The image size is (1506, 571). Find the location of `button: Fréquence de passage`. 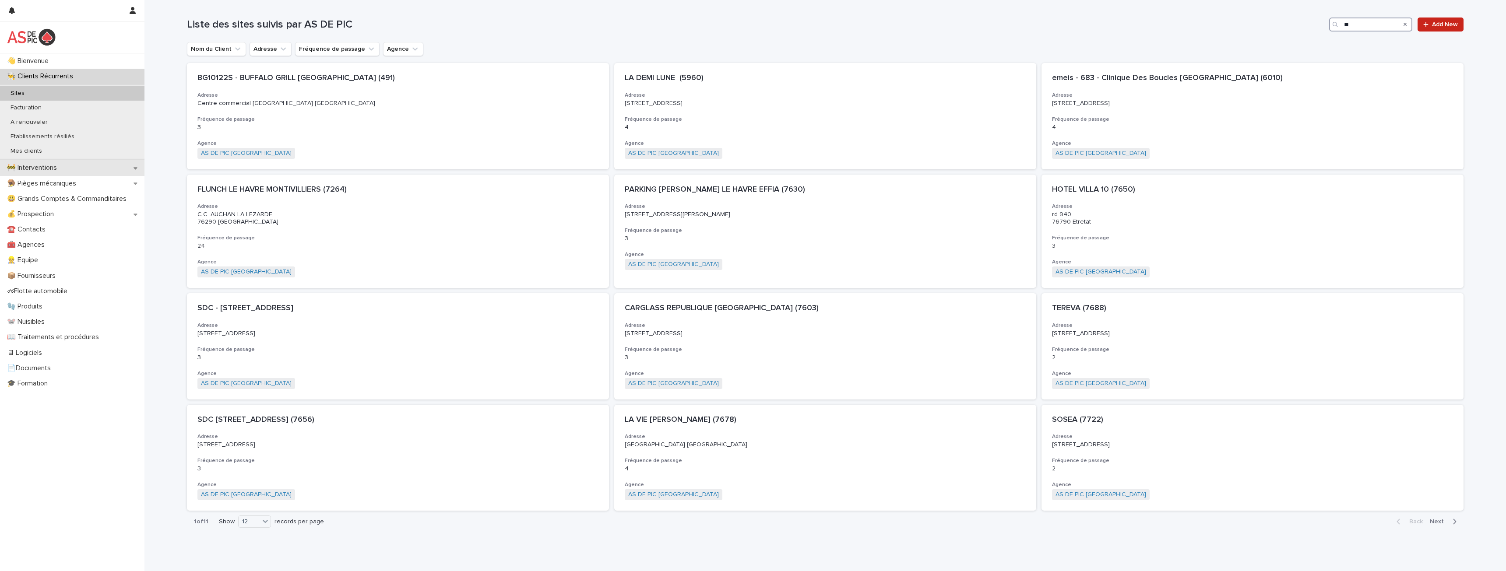

button: Fréquence de passage is located at coordinates (337, 49).